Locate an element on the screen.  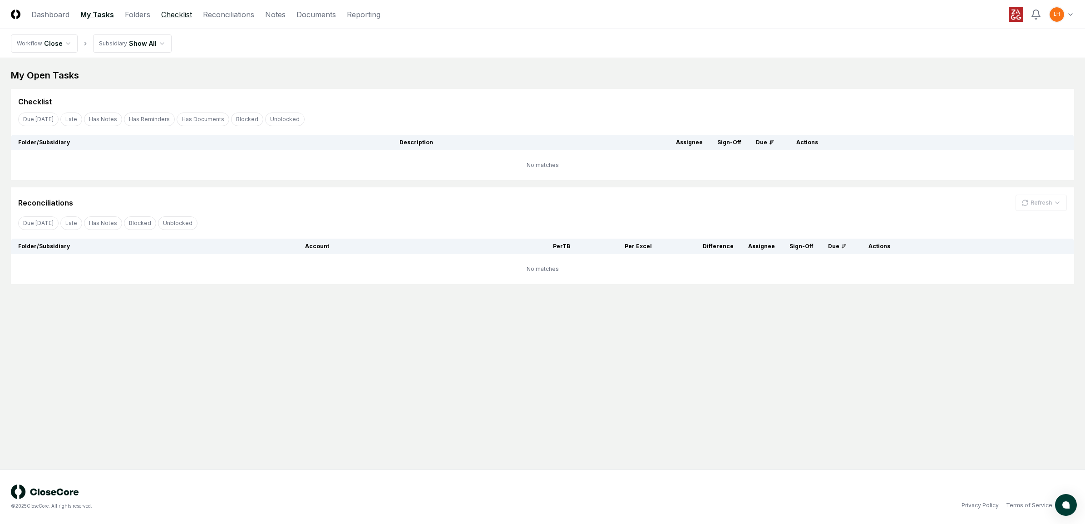
div: Subsidiary is located at coordinates (113, 44).